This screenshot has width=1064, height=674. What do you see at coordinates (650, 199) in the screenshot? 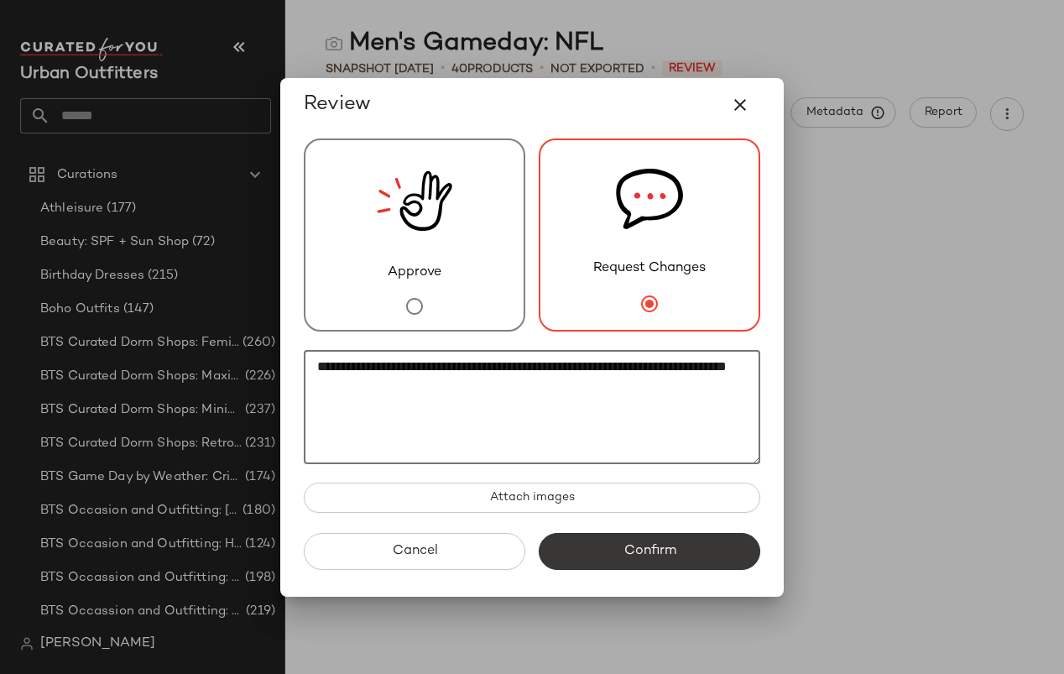
I see `img: svg%3e` at bounding box center [650, 199].